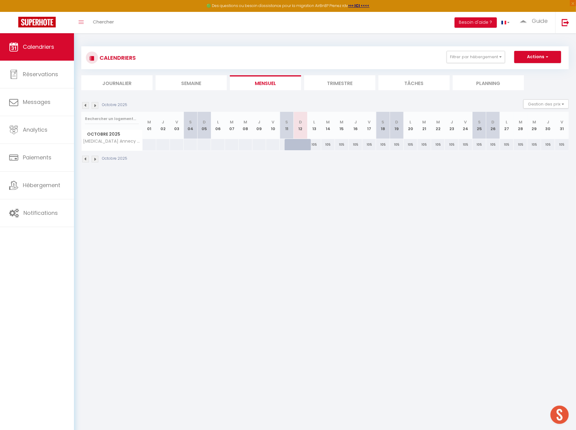 Image resolution: width=576 pixels, height=430 pixels. I want to click on th: 24, so click(466, 125).